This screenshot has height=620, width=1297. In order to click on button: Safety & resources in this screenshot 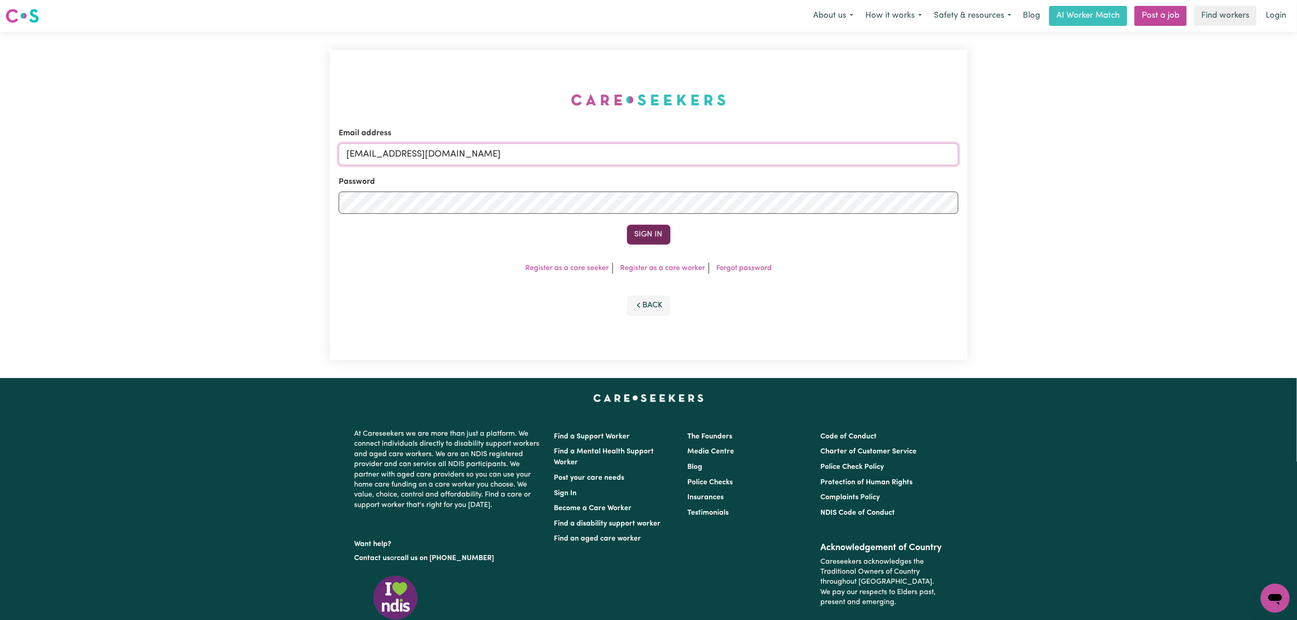, I will do `click(972, 16)`.